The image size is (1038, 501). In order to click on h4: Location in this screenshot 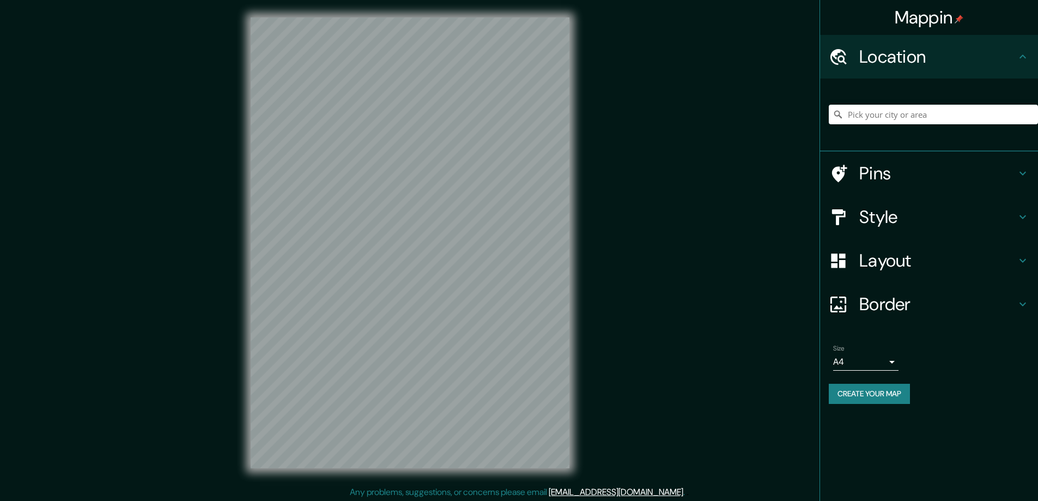, I will do `click(938, 57)`.